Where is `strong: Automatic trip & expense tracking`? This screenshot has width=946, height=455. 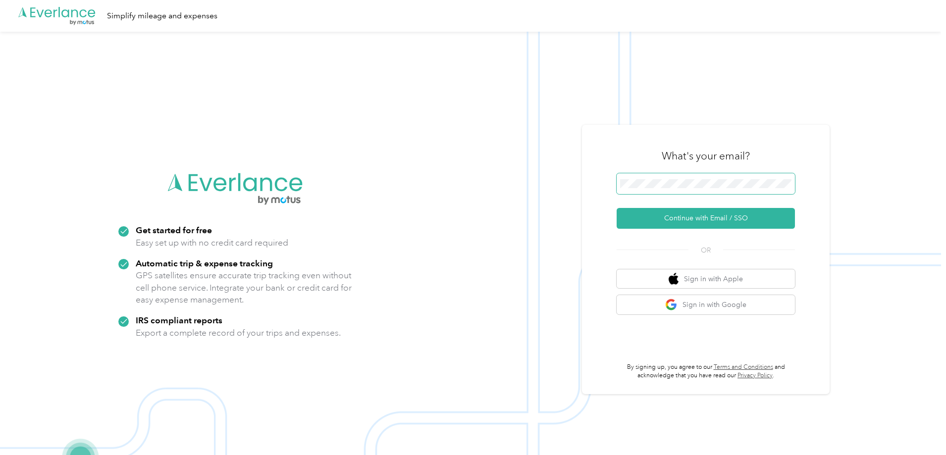
strong: Automatic trip & expense tracking is located at coordinates (204, 263).